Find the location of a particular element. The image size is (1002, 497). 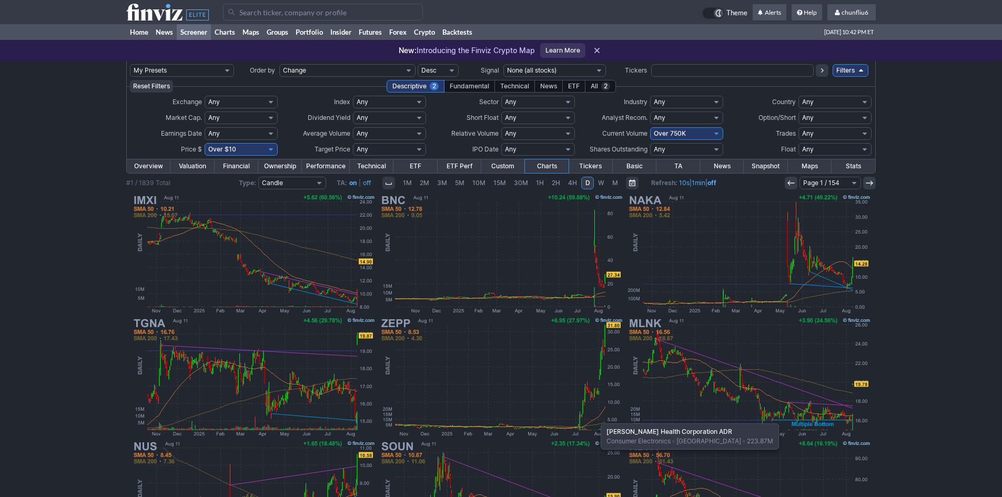

a: Tickers is located at coordinates (590, 166).